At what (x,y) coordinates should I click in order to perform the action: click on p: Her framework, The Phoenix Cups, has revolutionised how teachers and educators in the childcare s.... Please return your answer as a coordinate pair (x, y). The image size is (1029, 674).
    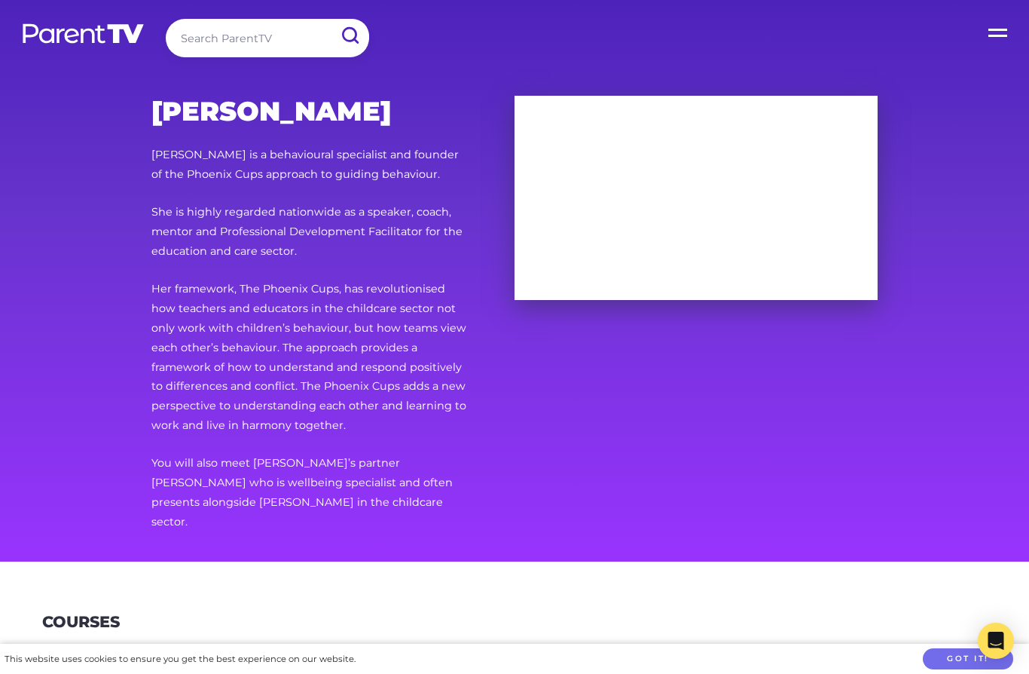
    Looking at the image, I should click on (309, 357).